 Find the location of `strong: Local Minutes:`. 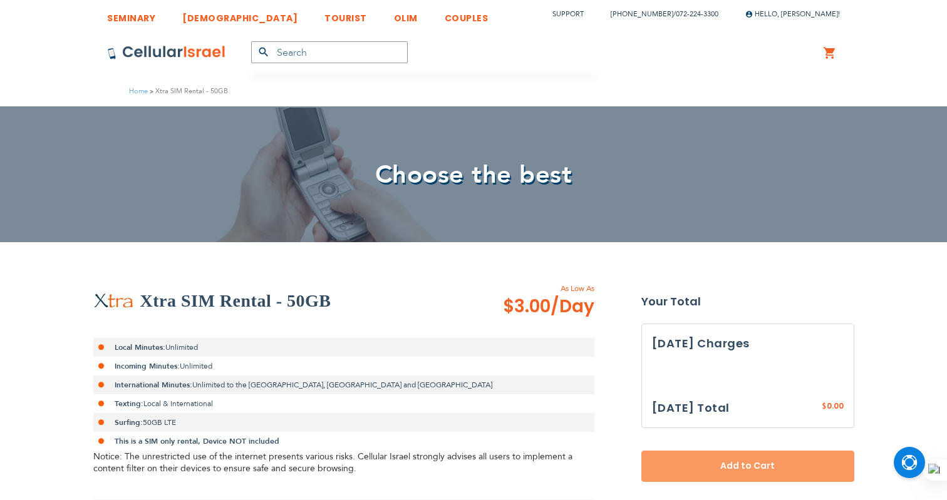

strong: Local Minutes: is located at coordinates (140, 348).